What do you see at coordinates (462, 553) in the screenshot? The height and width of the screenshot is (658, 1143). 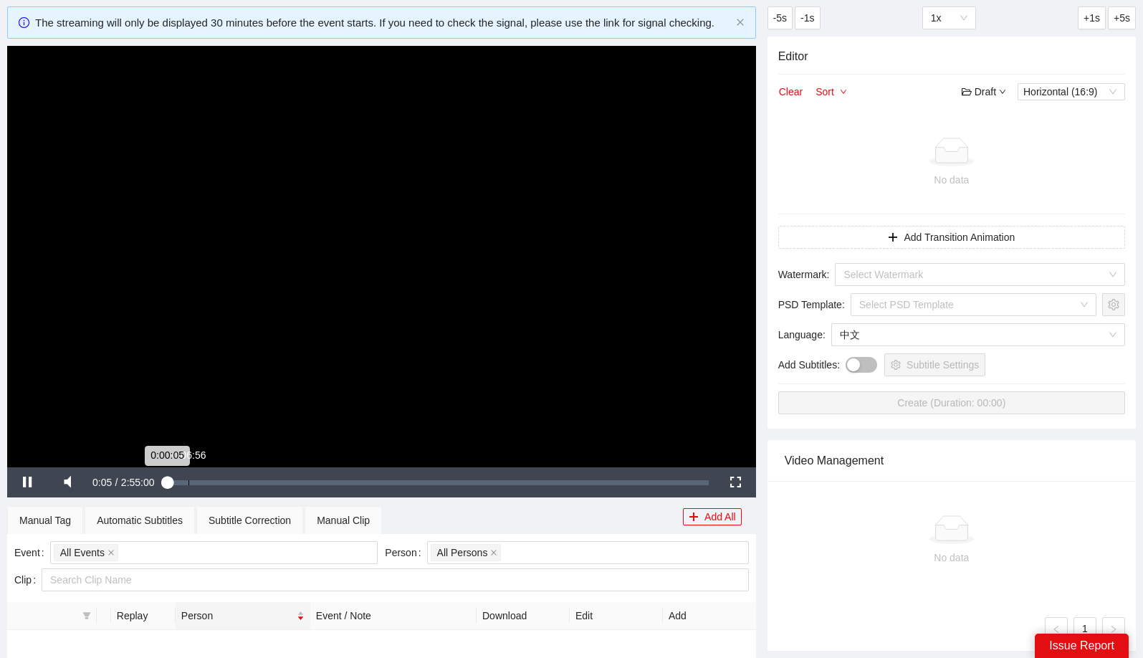 I see `span: All Persons` at bounding box center [462, 553].